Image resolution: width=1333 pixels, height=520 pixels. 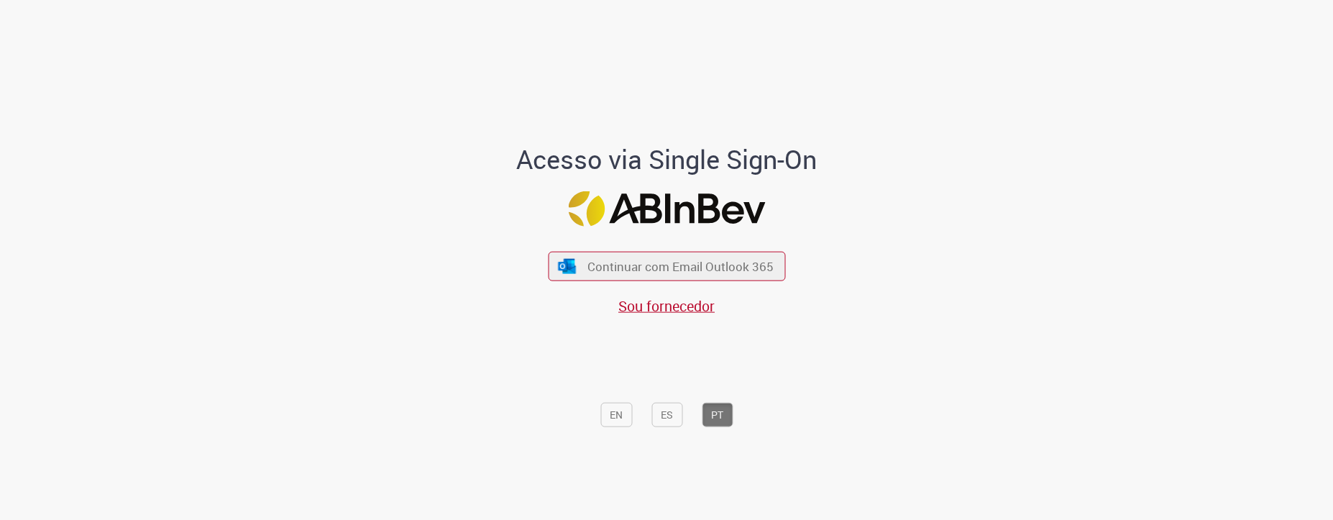 What do you see at coordinates (717, 415) in the screenshot?
I see `button: PT` at bounding box center [717, 415].